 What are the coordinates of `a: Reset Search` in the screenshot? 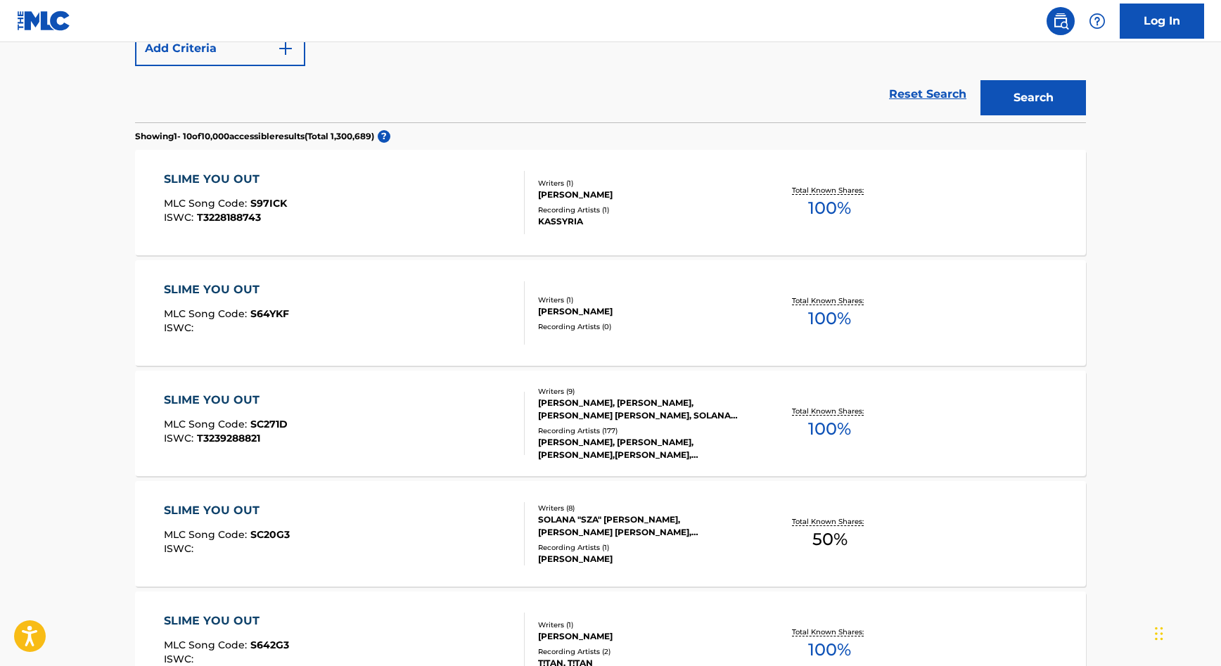 It's located at (928, 94).